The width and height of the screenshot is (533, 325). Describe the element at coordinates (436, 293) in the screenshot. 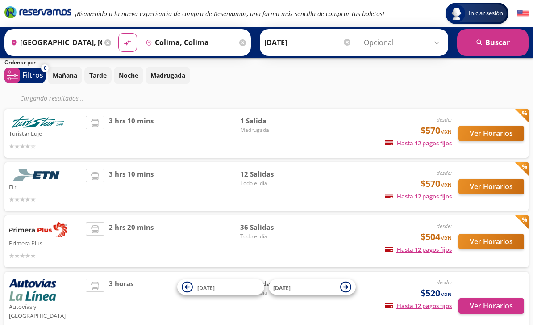

I see `span: $520` at that location.